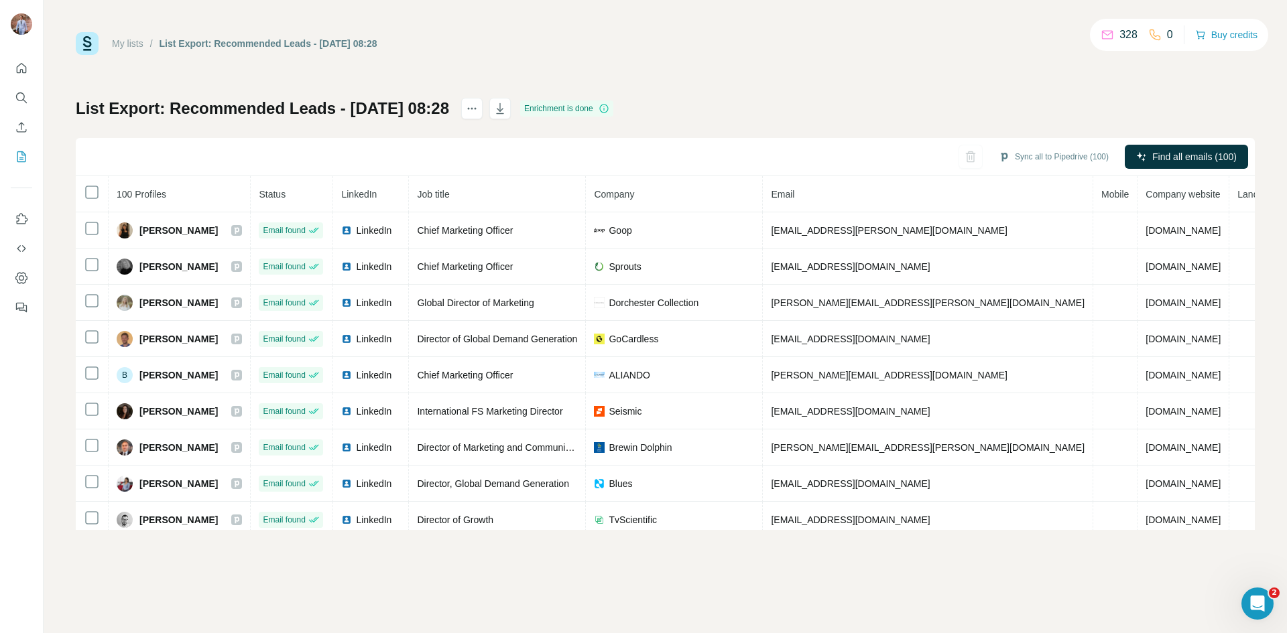 This screenshot has width=1287, height=633. What do you see at coordinates (493, 484) in the screenshot?
I see `span: Director, Global Demand Generation` at bounding box center [493, 484].